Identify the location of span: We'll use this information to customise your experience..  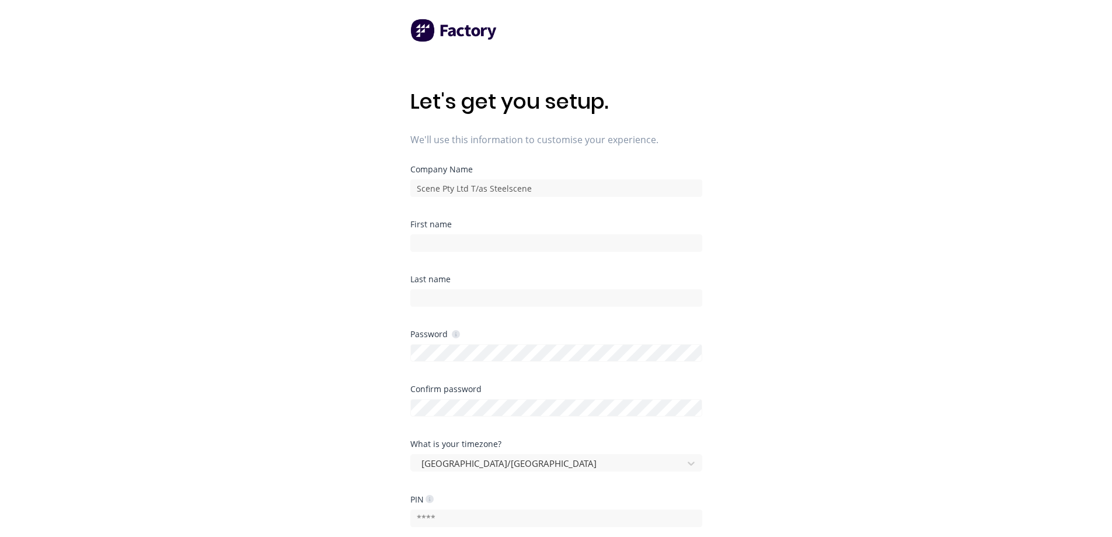
(556, 140).